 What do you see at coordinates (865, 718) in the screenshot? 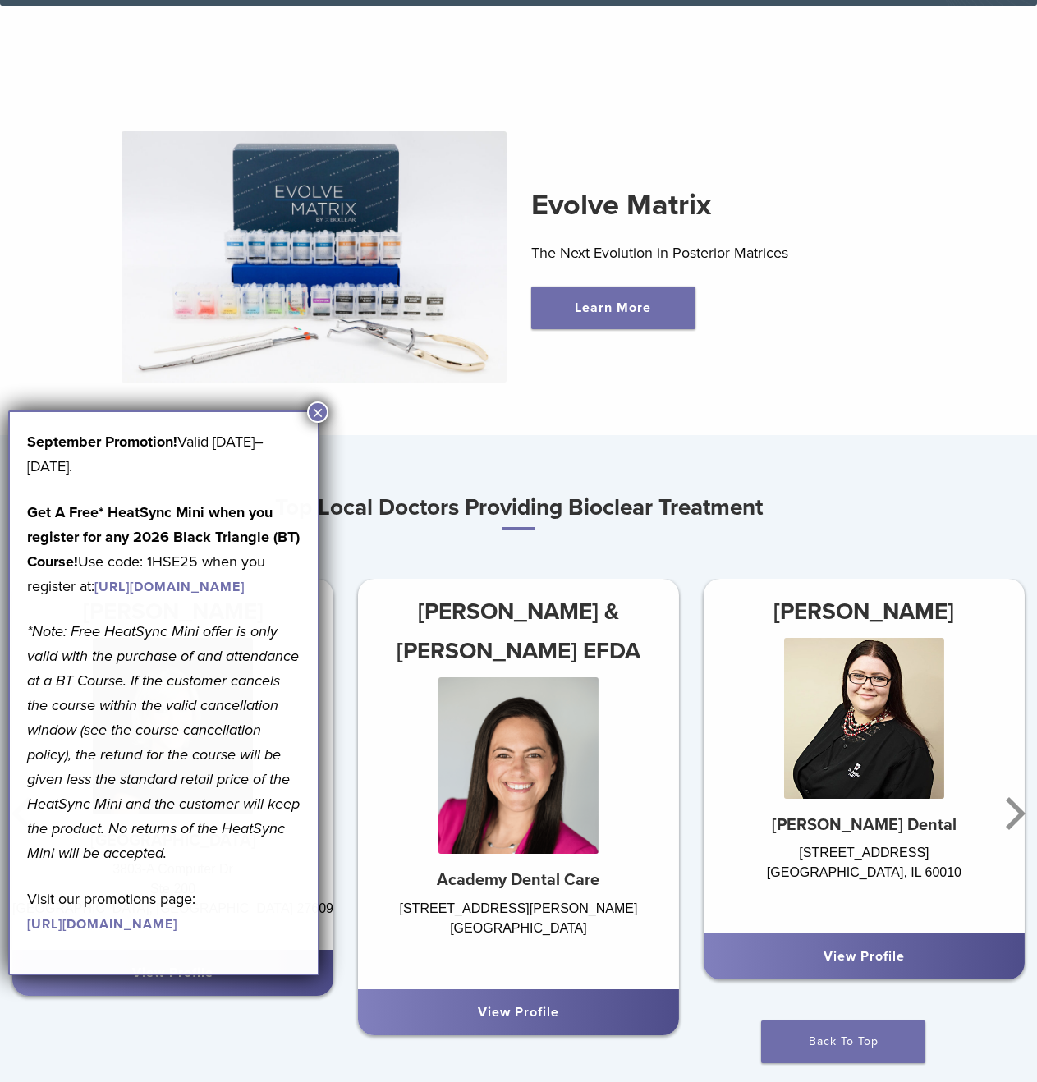
I see `img: Dr. Agnieszka Iwaszczyszyn` at bounding box center [865, 718].